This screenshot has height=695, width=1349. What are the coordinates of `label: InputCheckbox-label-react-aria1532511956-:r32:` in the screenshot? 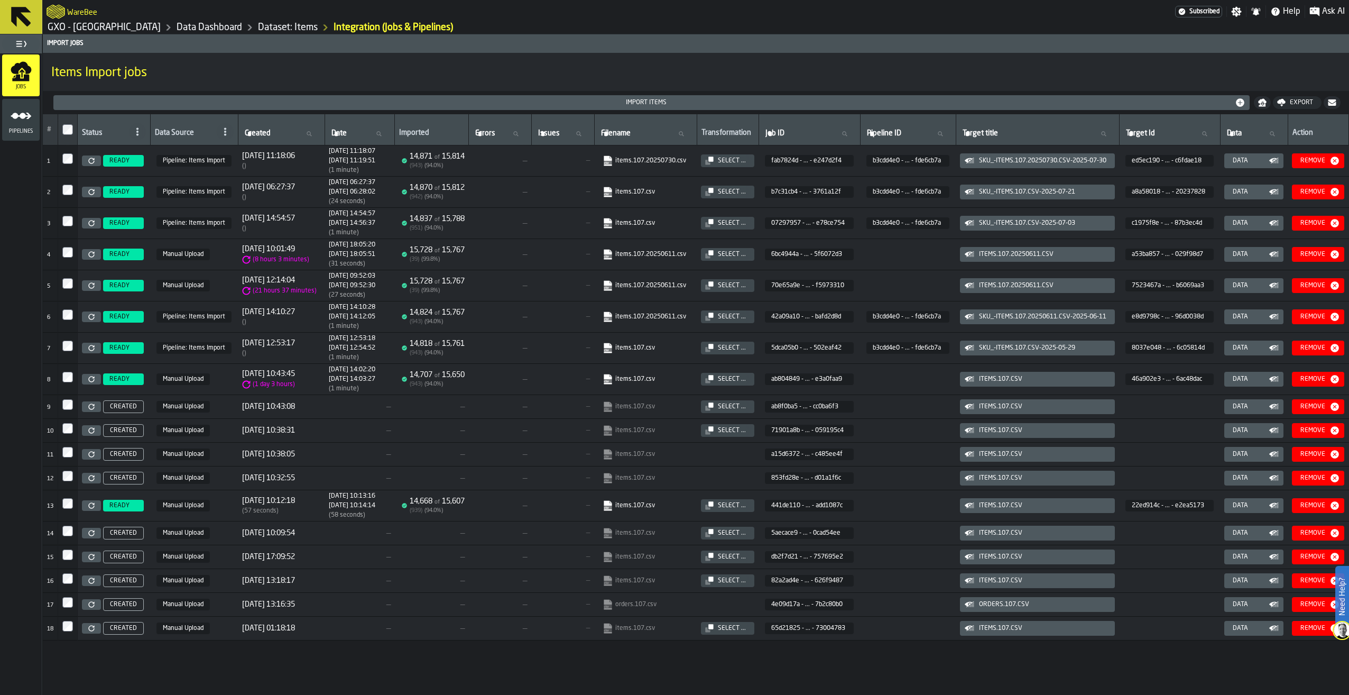 It's located at (68, 531).